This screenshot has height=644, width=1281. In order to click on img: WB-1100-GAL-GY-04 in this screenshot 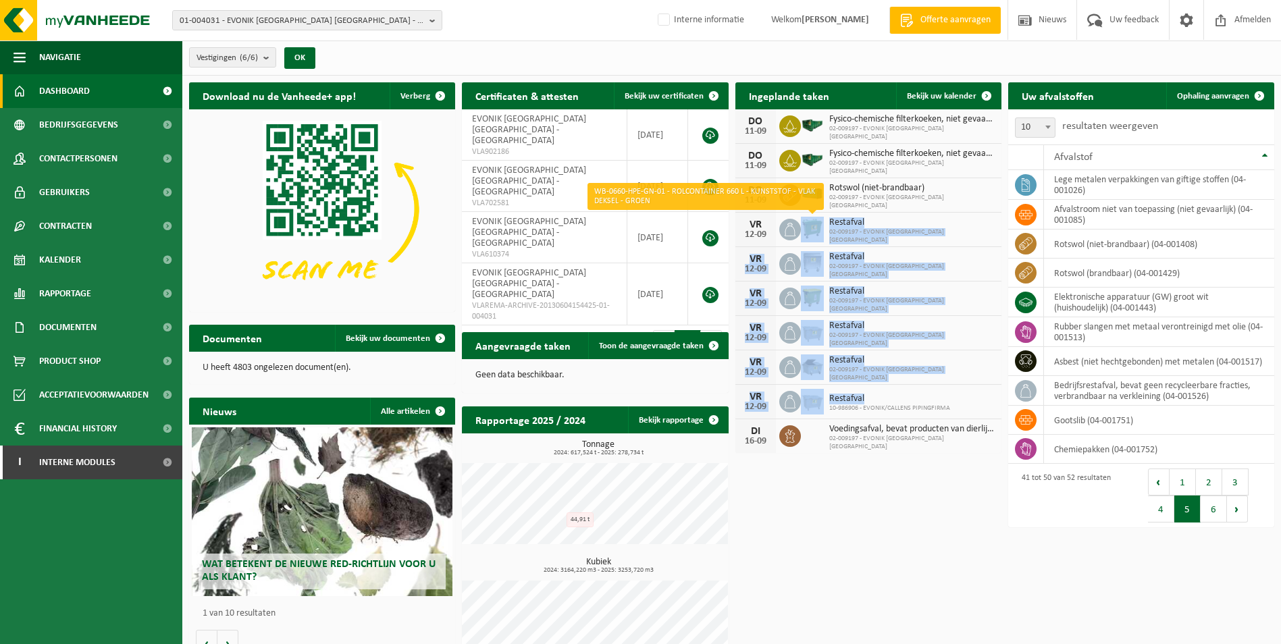, I will do `click(813, 263)`.